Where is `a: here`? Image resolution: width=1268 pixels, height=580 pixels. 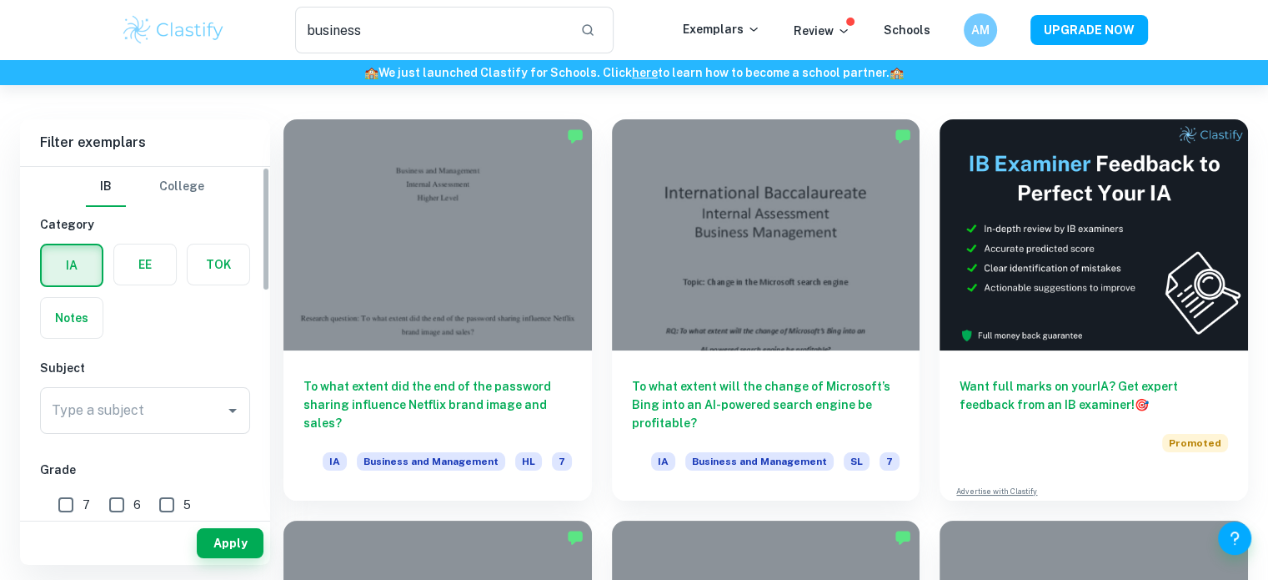 a: here is located at coordinates (645, 73).